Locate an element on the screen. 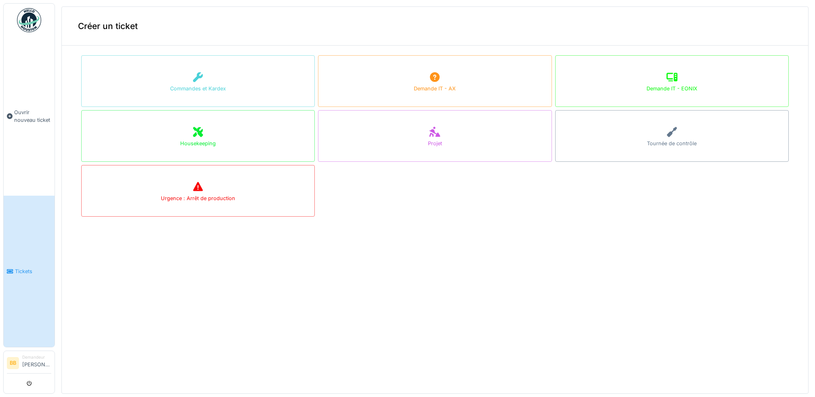 This screenshot has width=815, height=397. a: Tickets is located at coordinates (29, 271).